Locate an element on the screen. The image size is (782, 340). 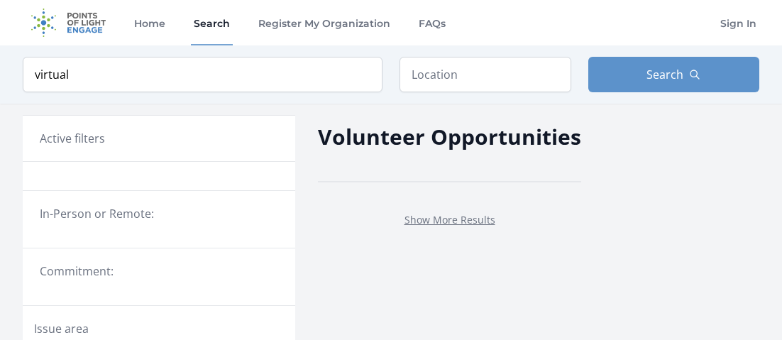
h2: Volunteer Opportunities is located at coordinates (449, 136).